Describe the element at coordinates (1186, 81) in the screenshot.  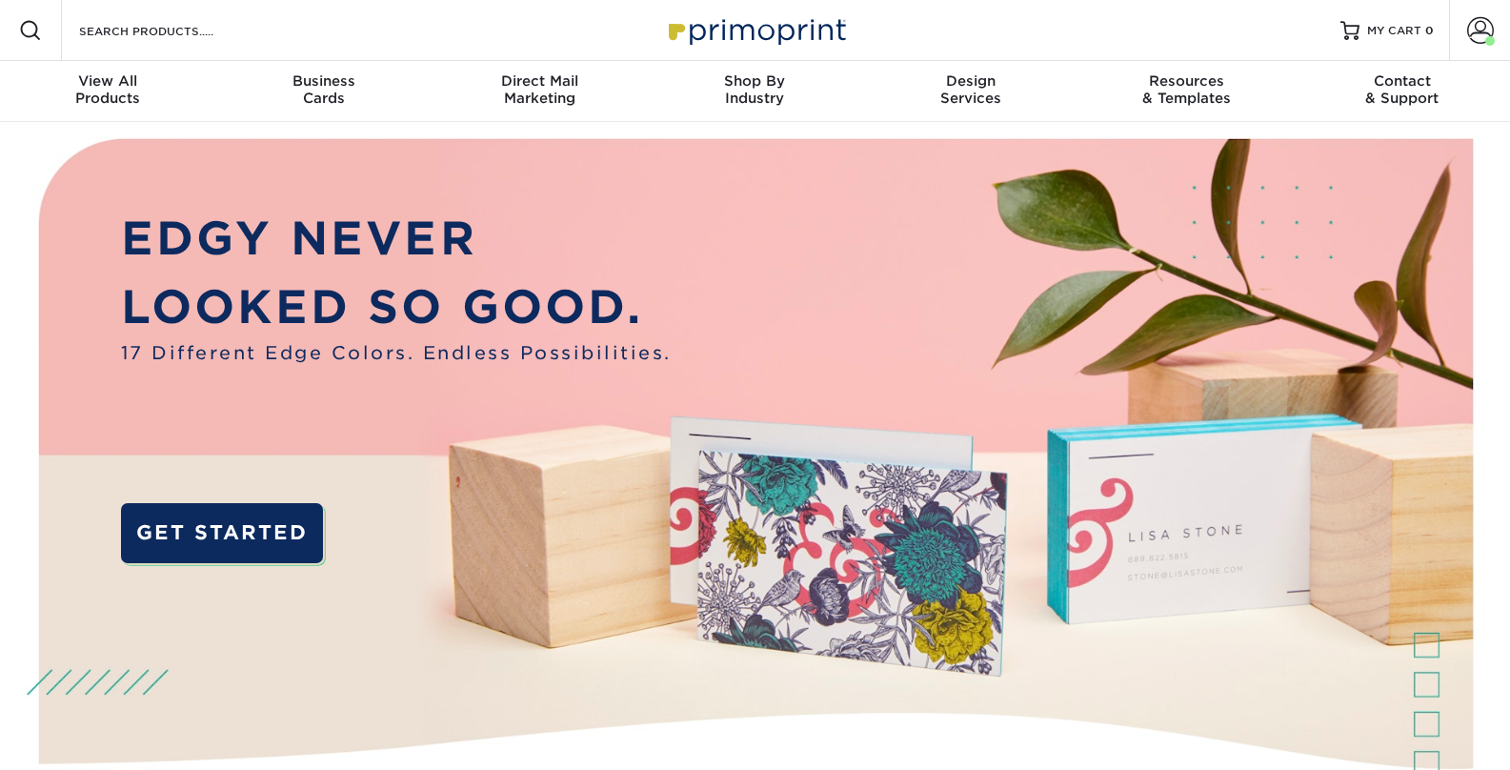
I see `span: Resources` at that location.